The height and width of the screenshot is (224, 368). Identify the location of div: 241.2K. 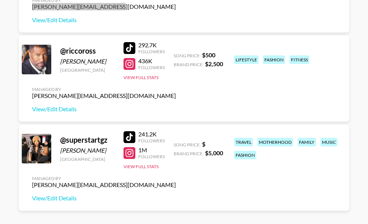
(152, 134).